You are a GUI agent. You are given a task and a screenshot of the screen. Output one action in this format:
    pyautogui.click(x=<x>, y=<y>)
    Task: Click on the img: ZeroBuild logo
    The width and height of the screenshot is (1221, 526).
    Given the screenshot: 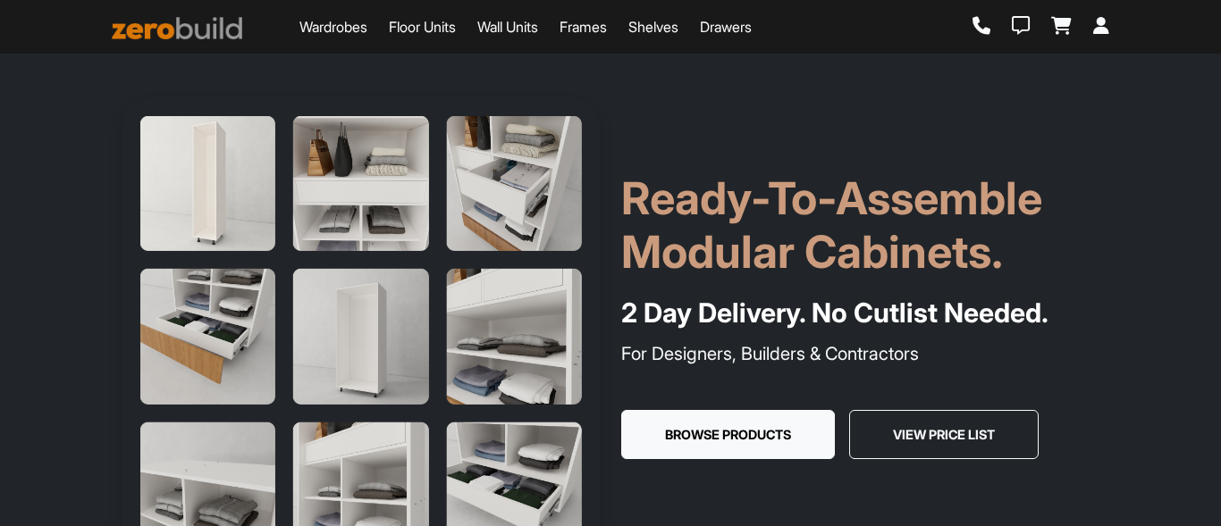 What is the action you would take?
    pyautogui.click(x=177, y=28)
    